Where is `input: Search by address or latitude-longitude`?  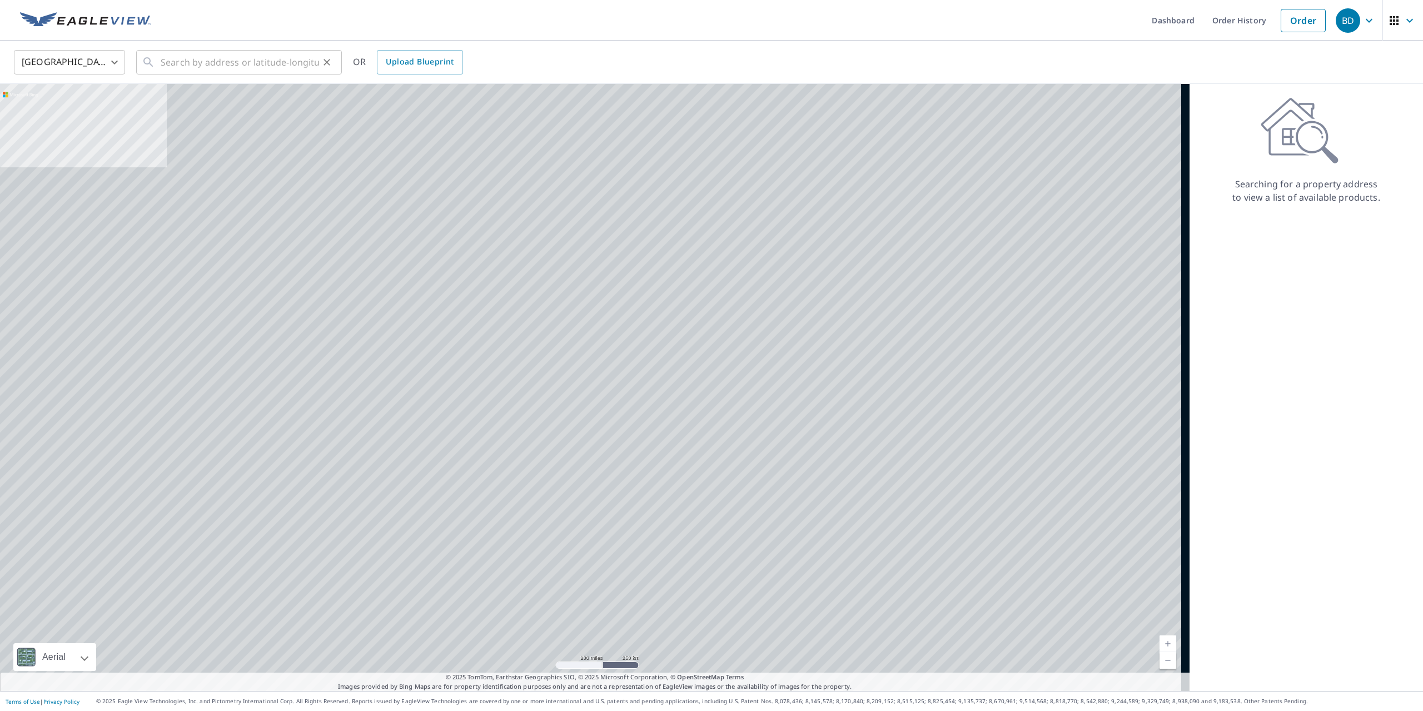 input: Search by address or latitude-longitude is located at coordinates (240, 62).